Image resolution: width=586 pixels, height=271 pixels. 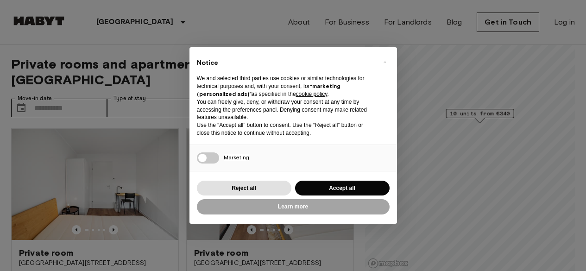 I want to click on p: You can freely give, deny, or withdraw your consent at any time by accessing the preferences pane..., so click(x=286, y=110).